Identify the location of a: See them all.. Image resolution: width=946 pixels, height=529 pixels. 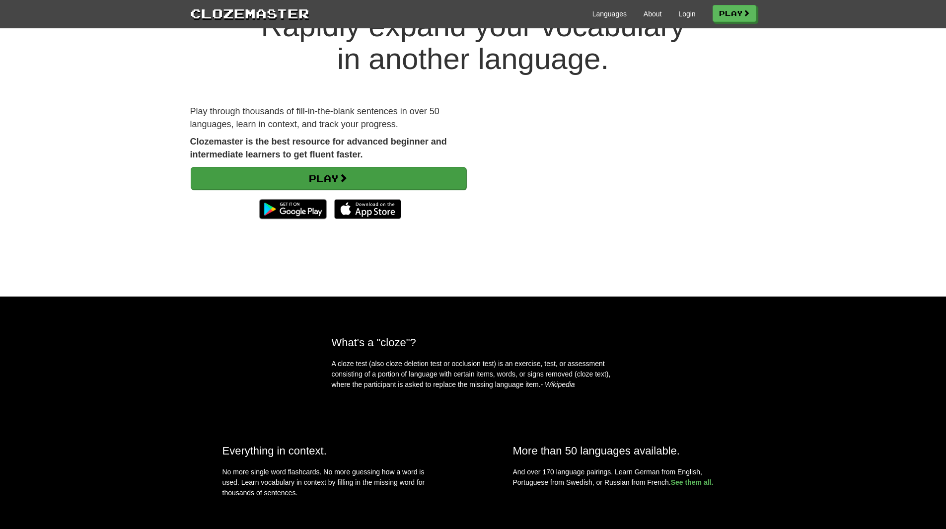
(692, 482).